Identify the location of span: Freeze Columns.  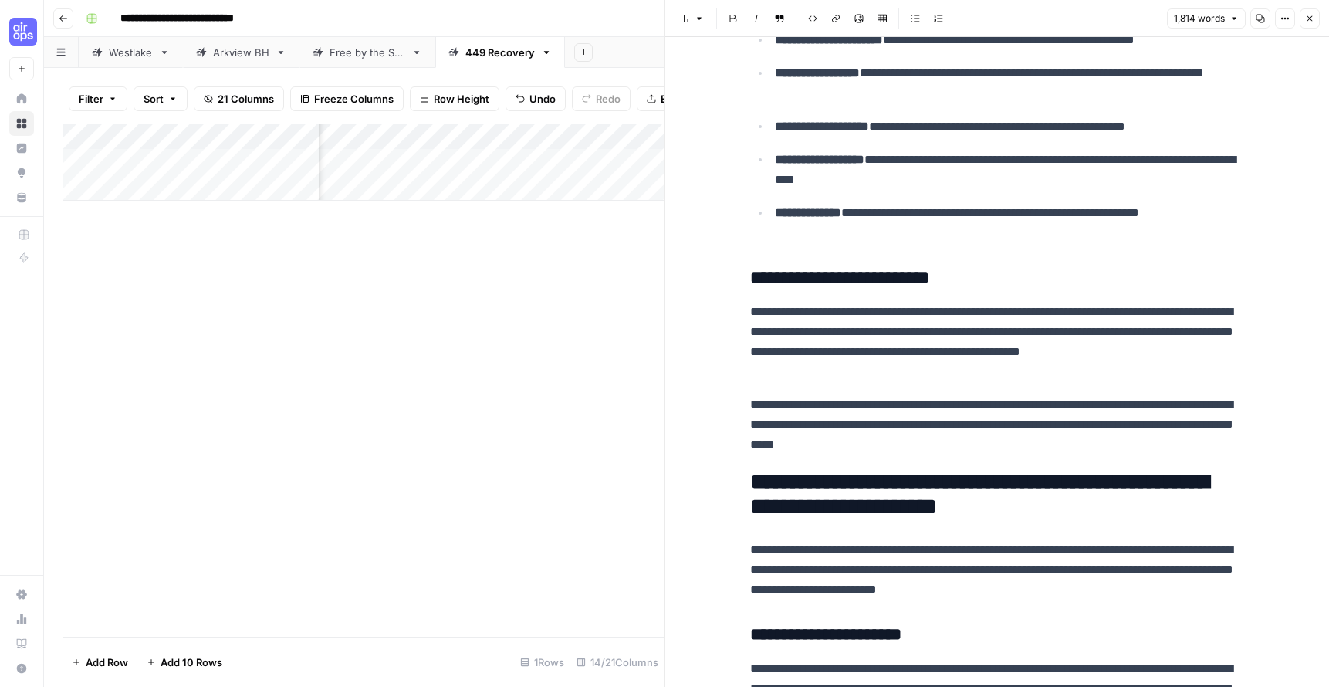
(353, 99).